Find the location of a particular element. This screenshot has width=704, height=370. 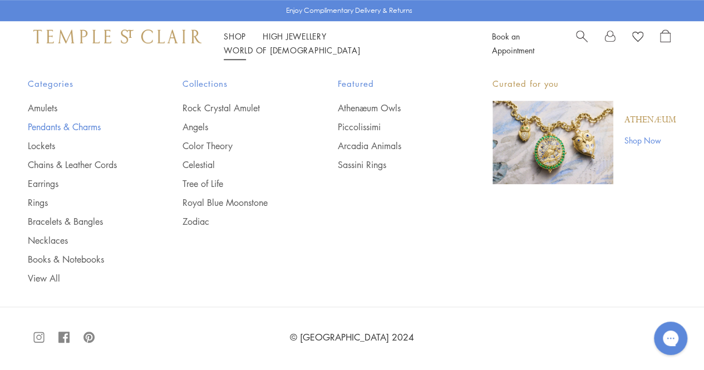

a: Earrings is located at coordinates (83, 184).